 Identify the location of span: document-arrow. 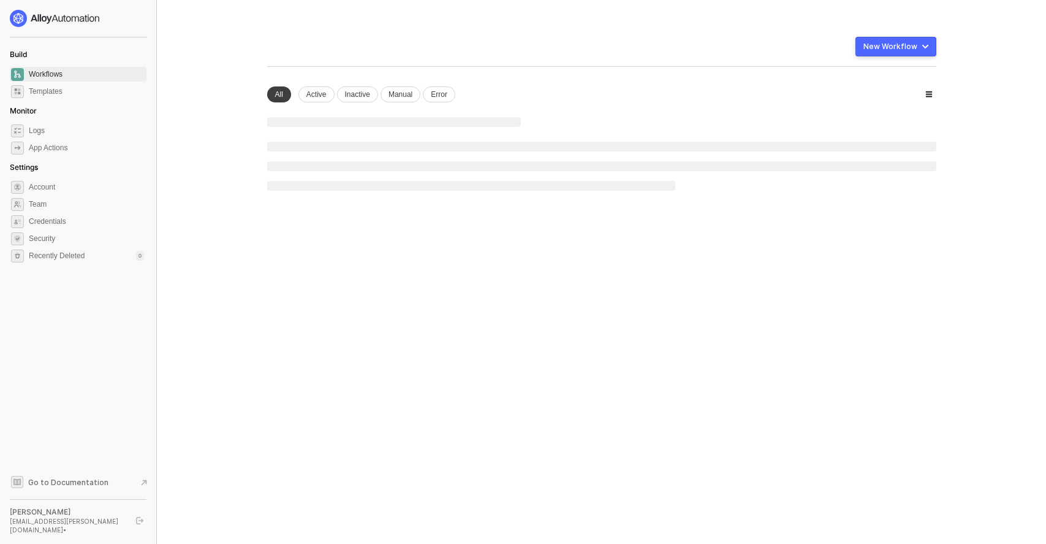
(144, 482).